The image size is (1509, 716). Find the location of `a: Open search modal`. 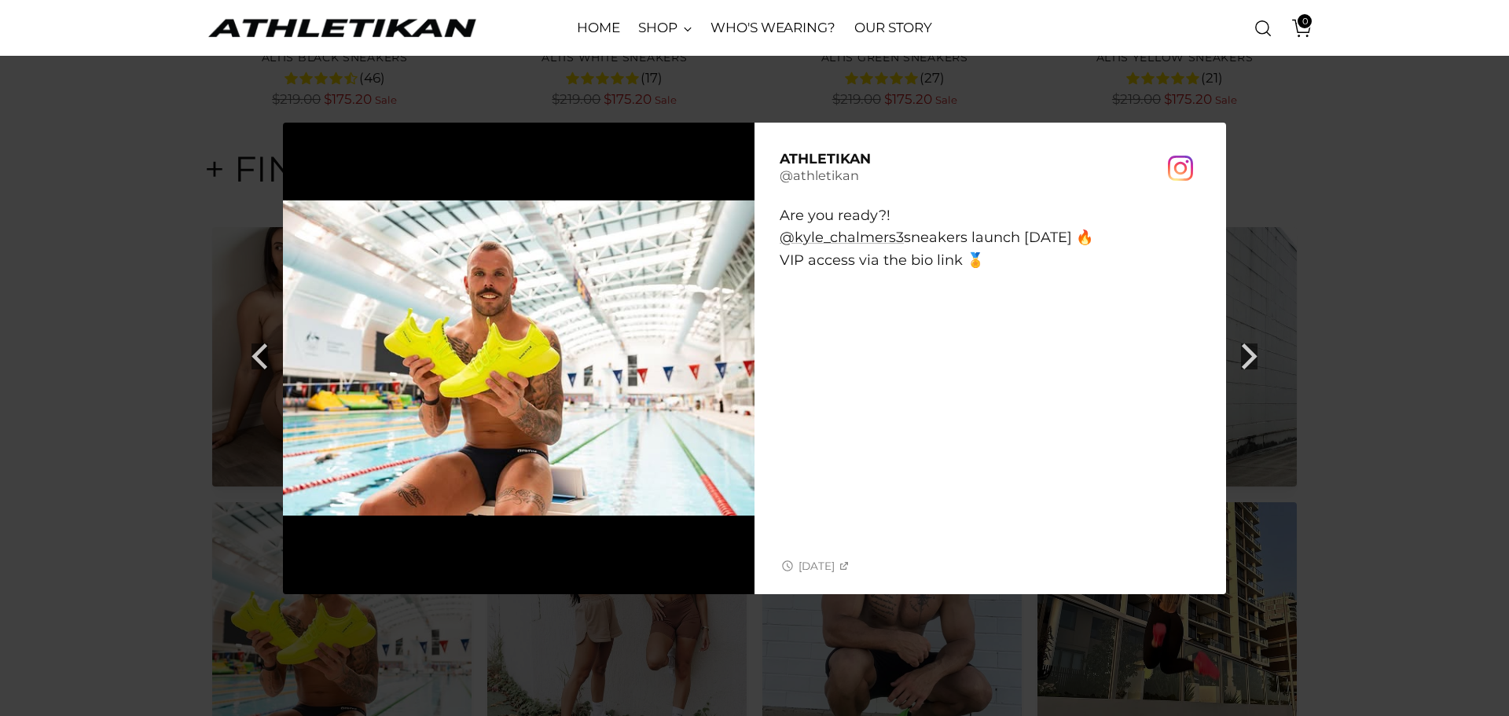

a: Open search modal is located at coordinates (1263, 28).